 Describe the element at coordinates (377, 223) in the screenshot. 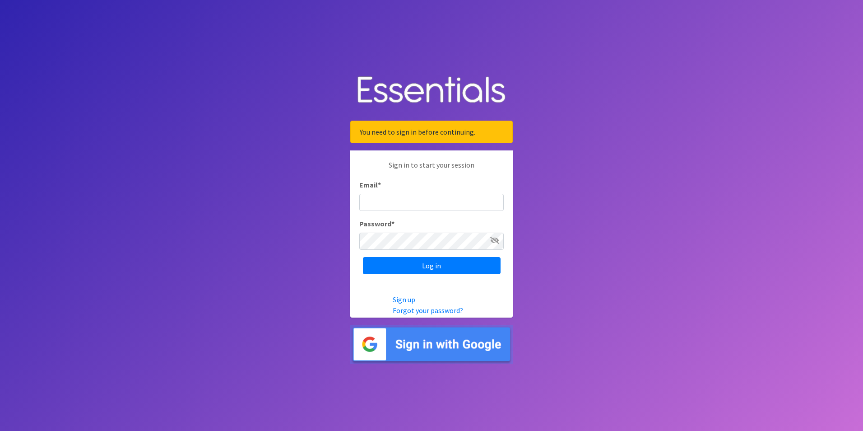

I see `label: Password` at that location.